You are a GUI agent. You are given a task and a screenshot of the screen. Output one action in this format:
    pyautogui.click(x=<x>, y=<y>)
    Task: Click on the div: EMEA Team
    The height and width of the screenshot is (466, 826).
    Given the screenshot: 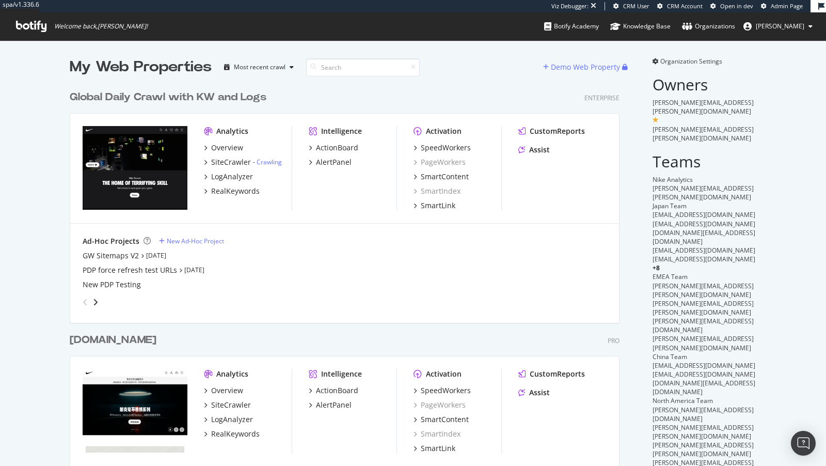 What is the action you would take?
    pyautogui.click(x=704, y=276)
    